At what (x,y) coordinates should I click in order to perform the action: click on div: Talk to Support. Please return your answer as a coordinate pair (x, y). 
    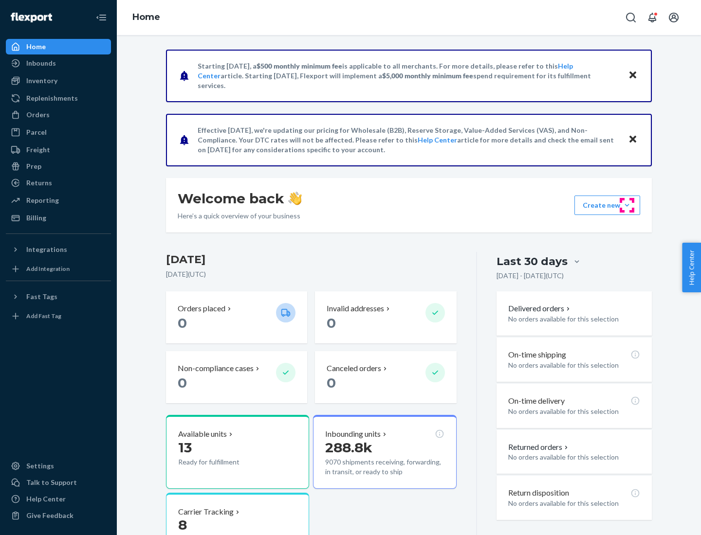
    Looking at the image, I should click on (52, 483).